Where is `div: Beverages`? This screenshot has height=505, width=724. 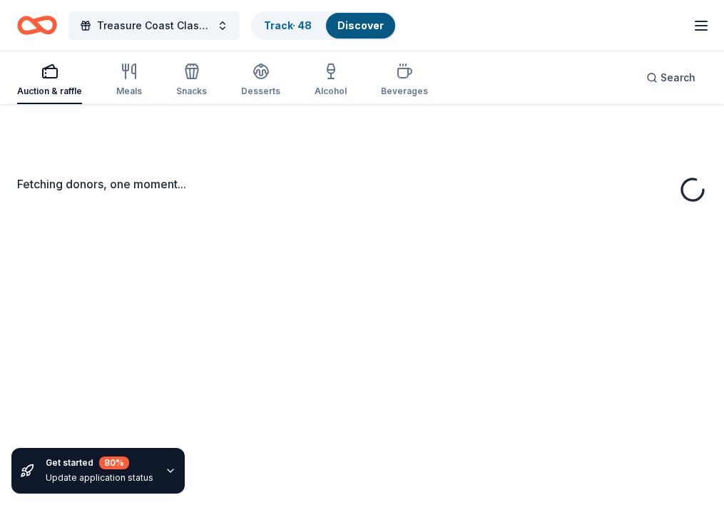
div: Beverages is located at coordinates (404, 91).